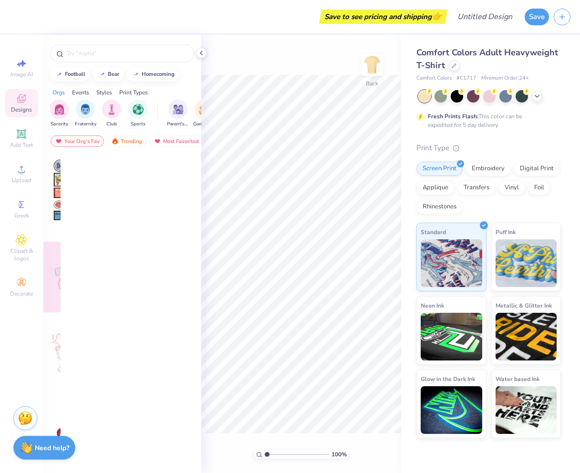 This screenshot has width=580, height=473. What do you see at coordinates (524, 305) in the screenshot?
I see `span: Metallic & Glitter Ink` at bounding box center [524, 305].